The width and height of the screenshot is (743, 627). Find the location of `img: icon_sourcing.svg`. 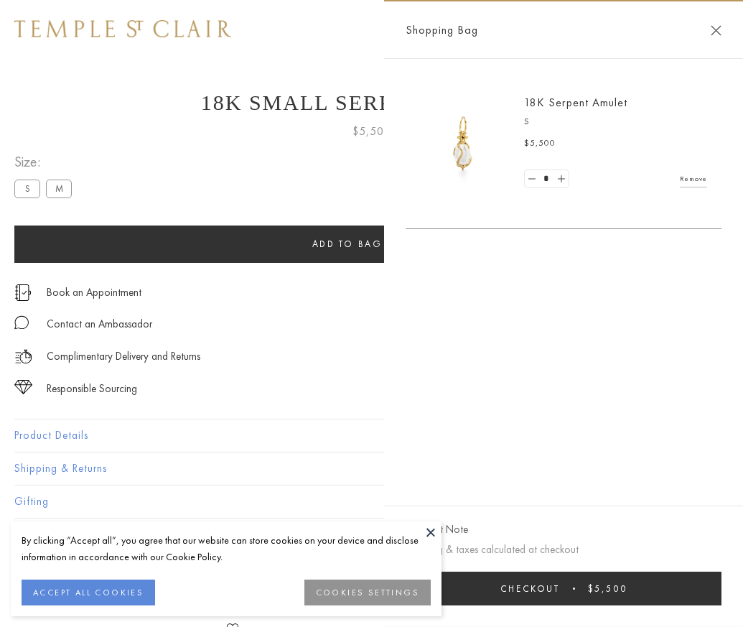

img: icon_sourcing.svg is located at coordinates (23, 387).